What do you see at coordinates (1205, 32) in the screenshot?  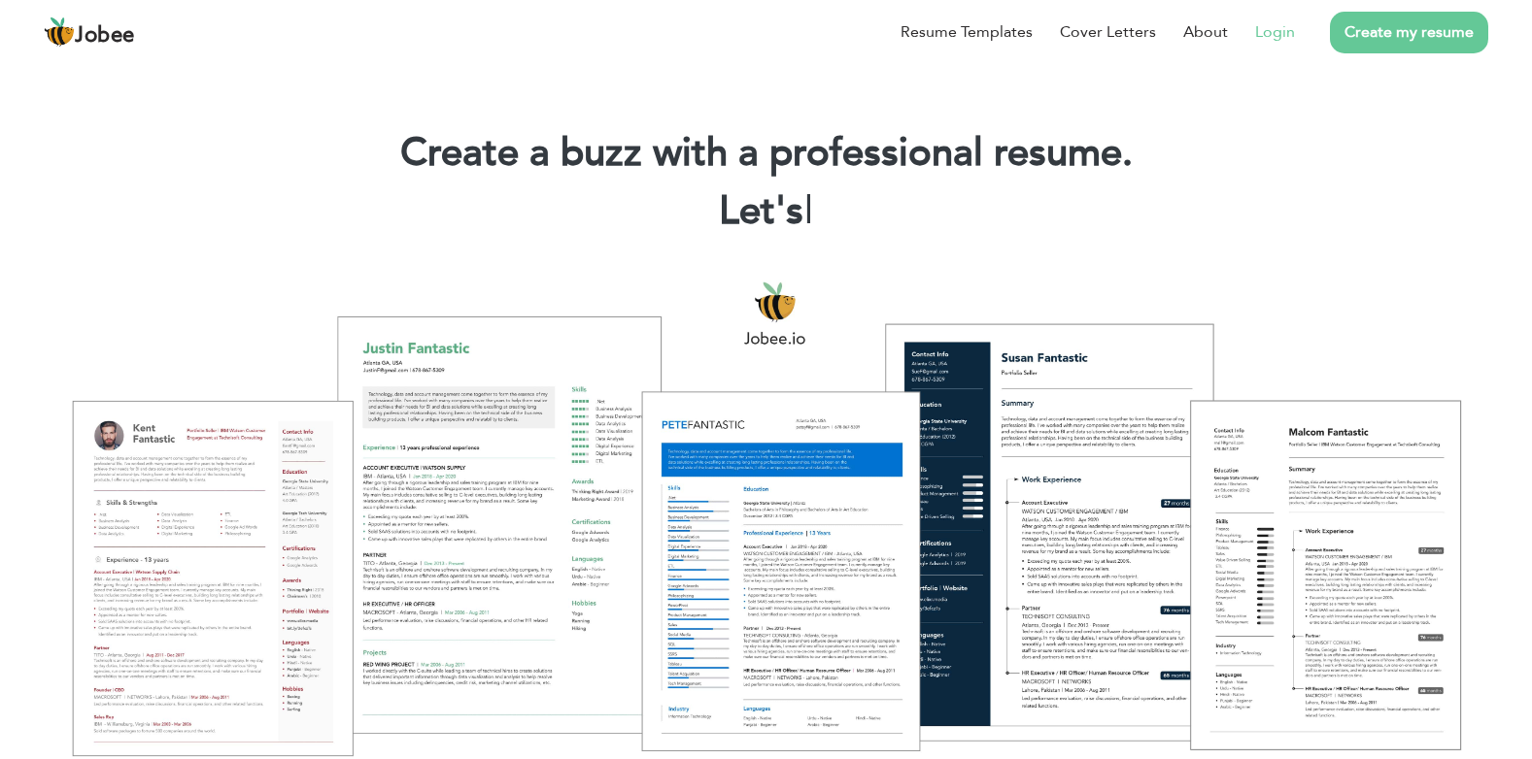 I see `a: About` at bounding box center [1205, 32].